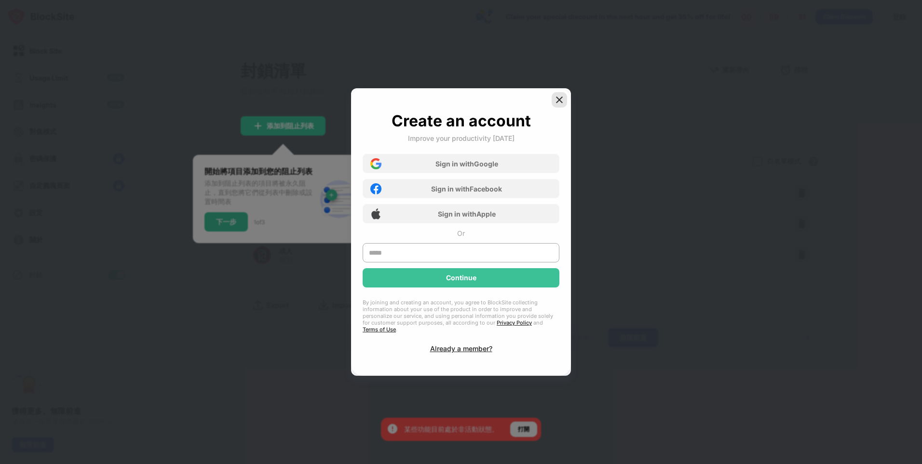 This screenshot has height=464, width=922. Describe the element at coordinates (461, 348) in the screenshot. I see `div: Already a member?` at that location.